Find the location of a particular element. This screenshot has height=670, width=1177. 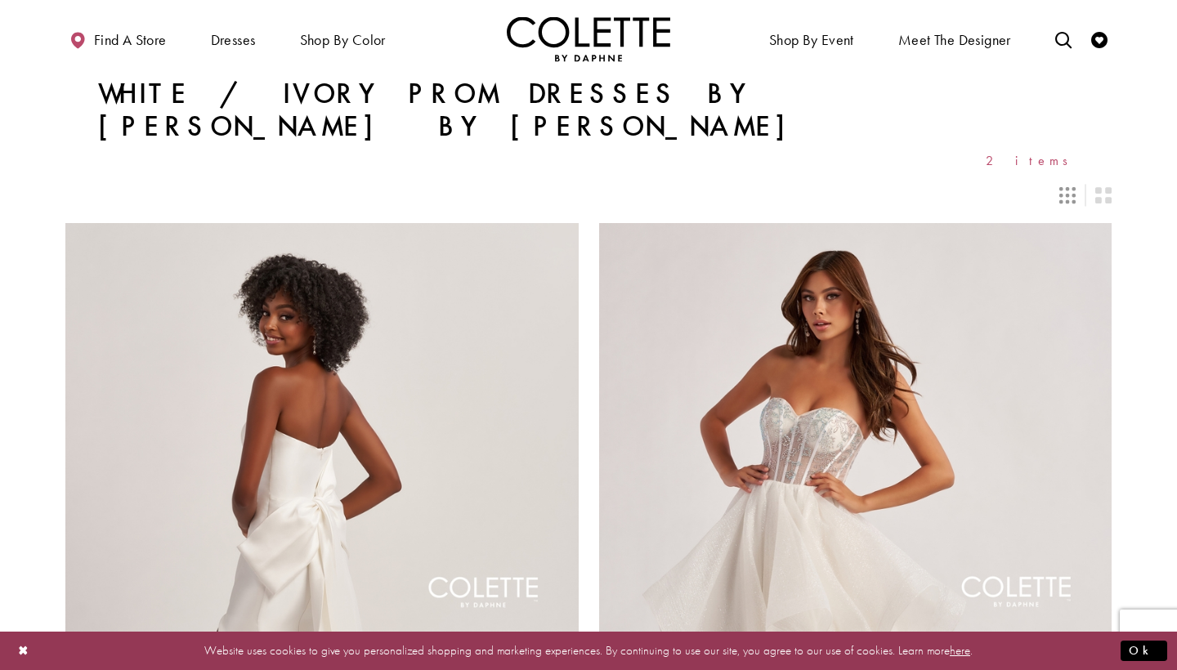

span: 2 items is located at coordinates (1032, 160).